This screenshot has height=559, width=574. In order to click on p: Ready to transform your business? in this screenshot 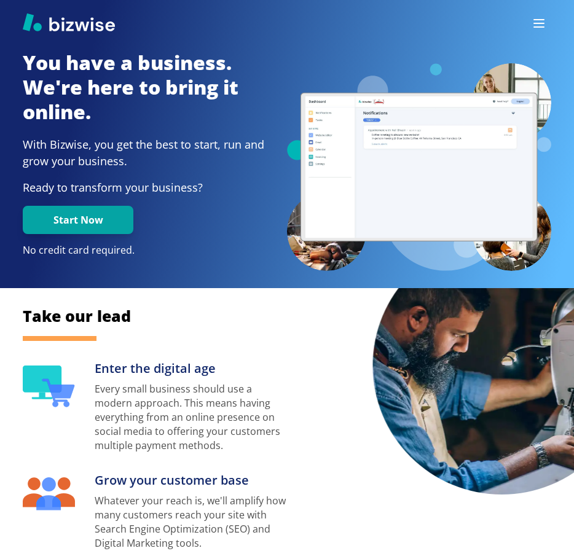, I will do `click(155, 187)`.